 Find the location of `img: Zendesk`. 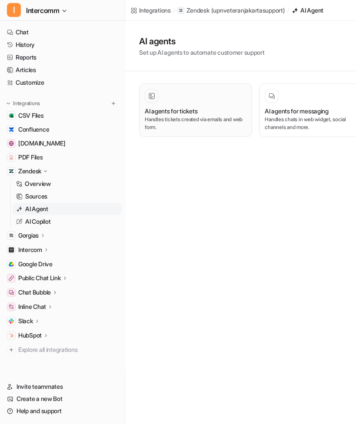

img: Zendesk is located at coordinates (11, 171).